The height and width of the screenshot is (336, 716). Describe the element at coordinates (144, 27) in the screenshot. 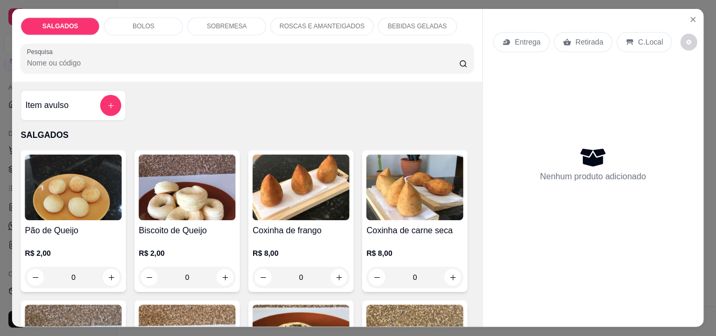

I see `p: BOLOS` at that location.